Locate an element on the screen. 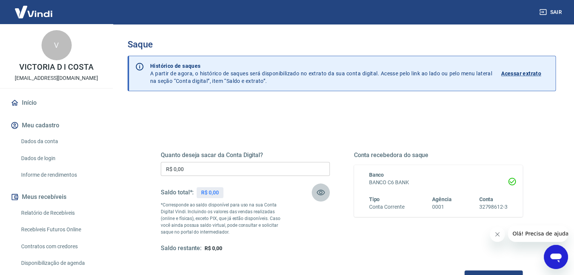  h6: 0001 is located at coordinates (442, 207).